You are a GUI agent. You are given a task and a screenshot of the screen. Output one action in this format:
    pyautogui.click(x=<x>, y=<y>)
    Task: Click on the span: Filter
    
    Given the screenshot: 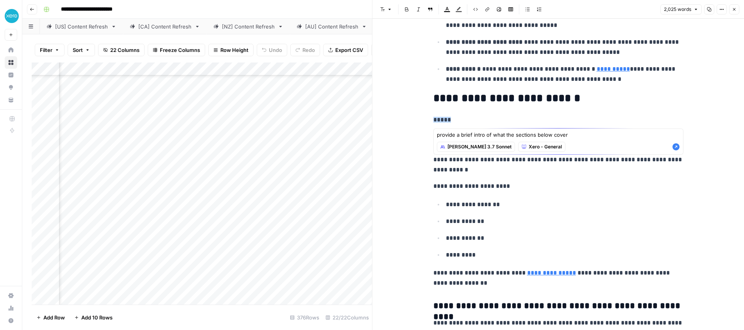 What is the action you would take?
    pyautogui.click(x=46, y=50)
    